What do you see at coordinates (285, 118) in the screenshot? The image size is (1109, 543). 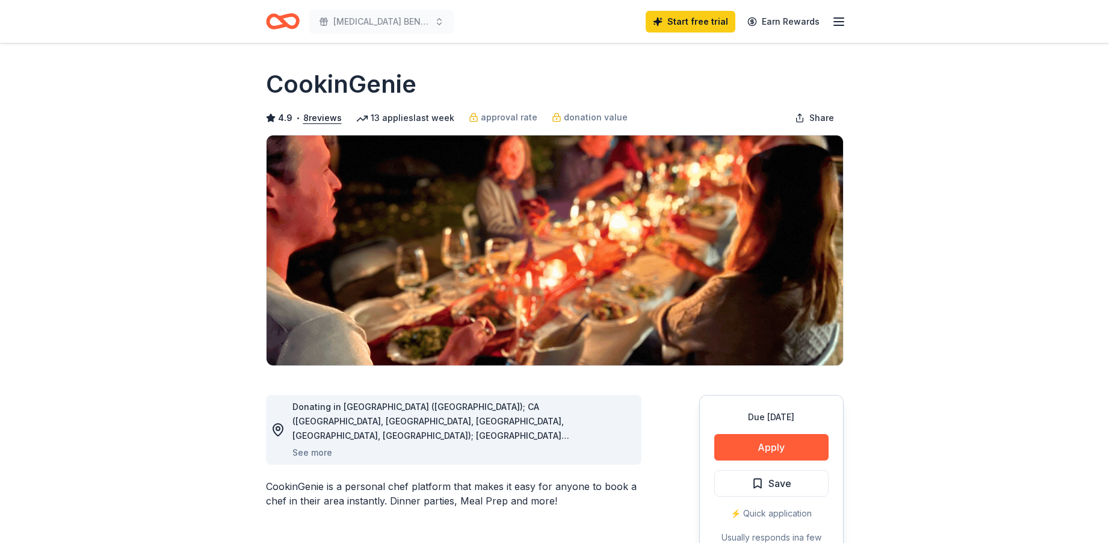 I see `span: 4.9` at bounding box center [285, 118].